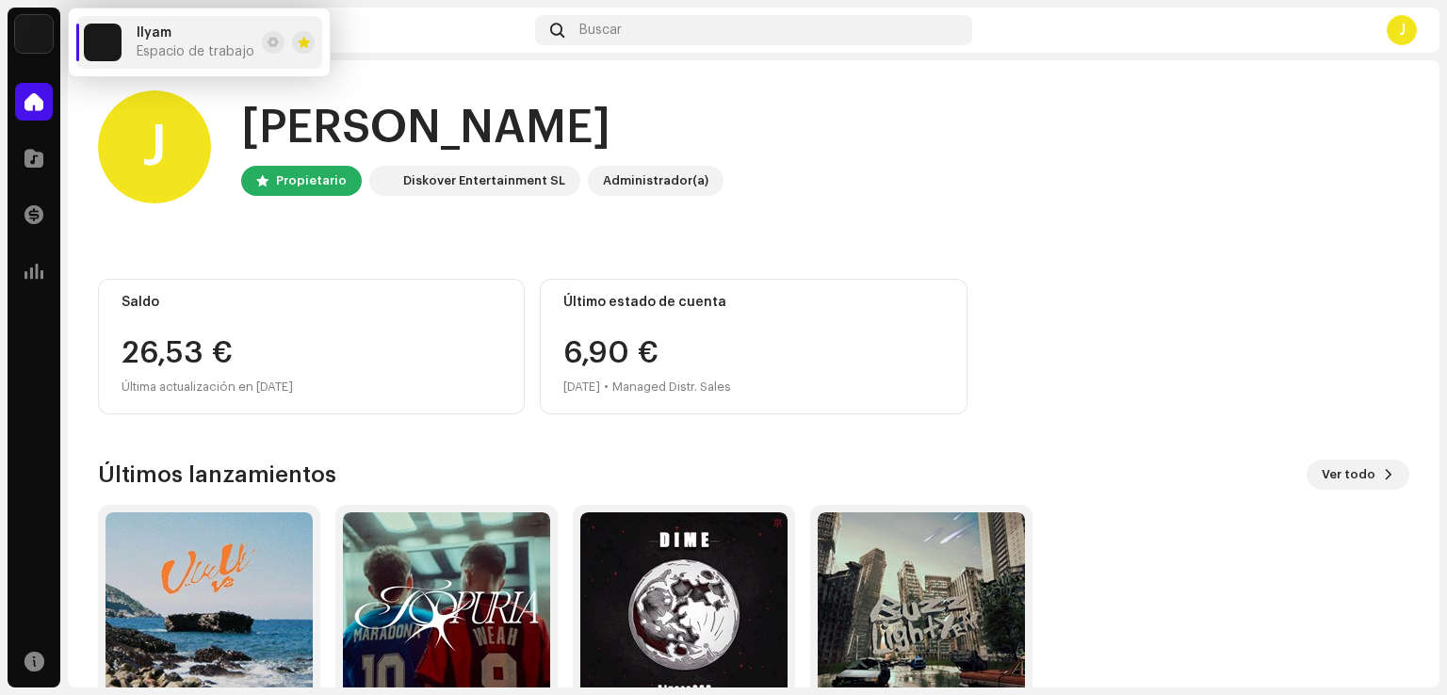  Describe the element at coordinates (311, 302) in the screenshot. I see `div: Saldo` at that location.